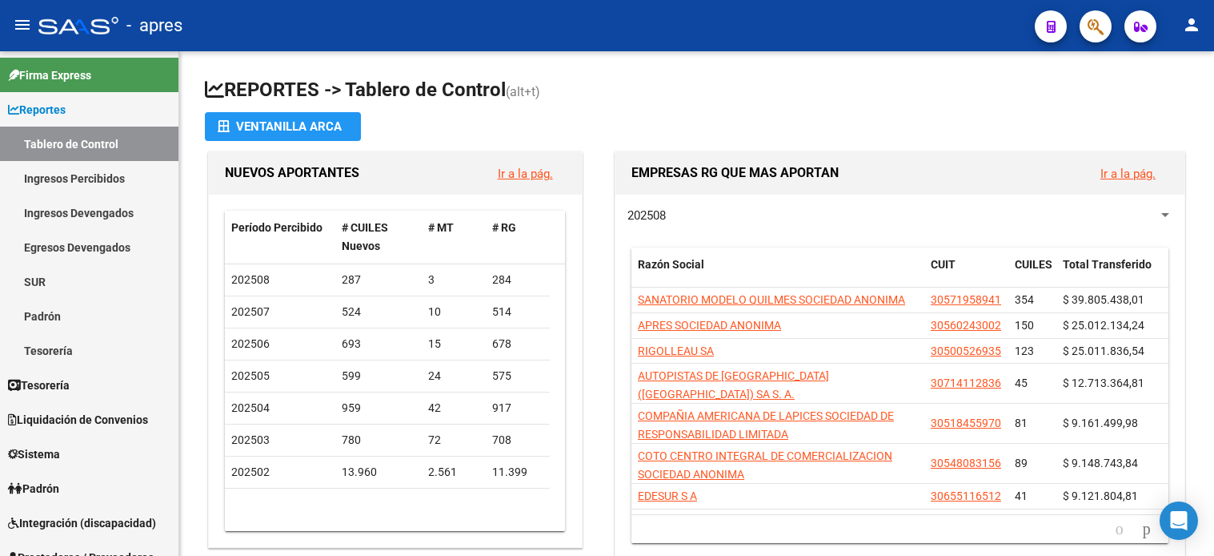  What do you see at coordinates (454, 439) in the screenshot?
I see `div: 72` at bounding box center [454, 439].